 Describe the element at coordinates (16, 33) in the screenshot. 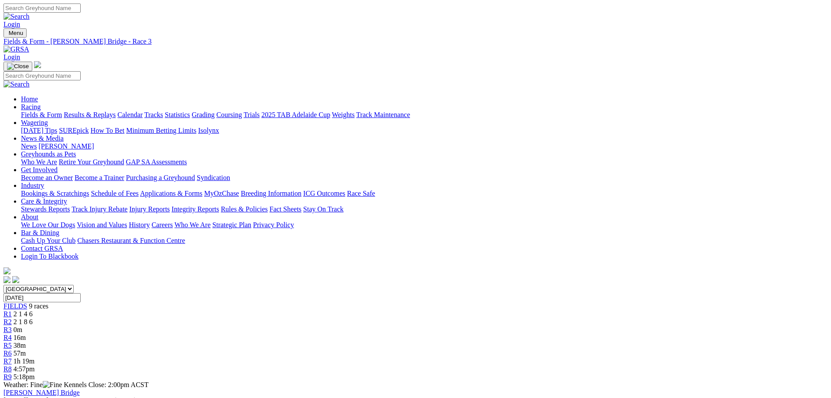

I see `span: Menu` at that location.